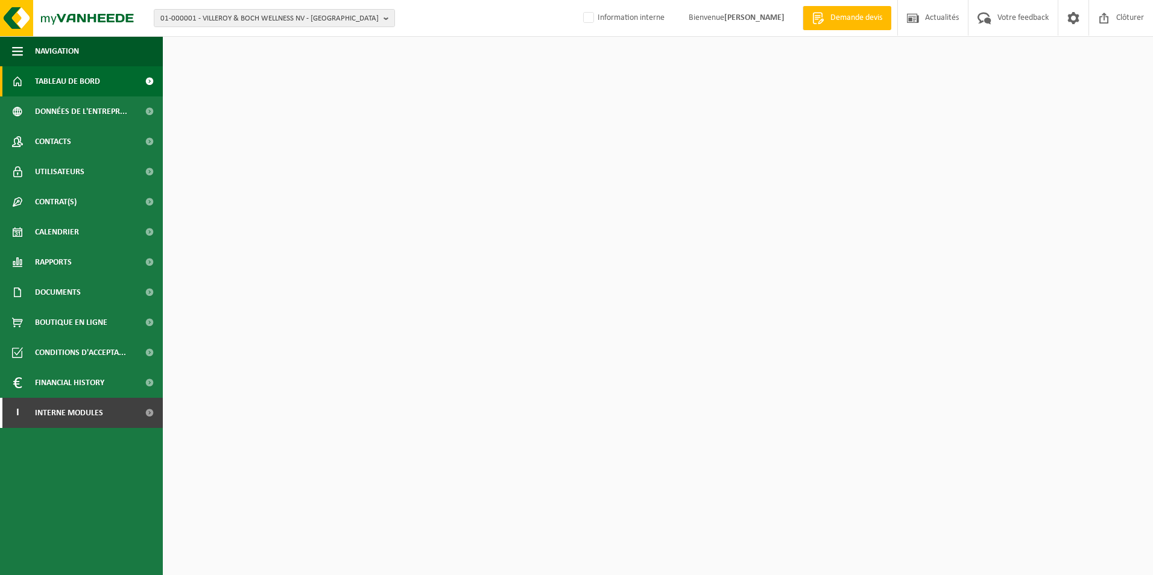  Describe the element at coordinates (55, 202) in the screenshot. I see `span: Contrat(s)` at that location.